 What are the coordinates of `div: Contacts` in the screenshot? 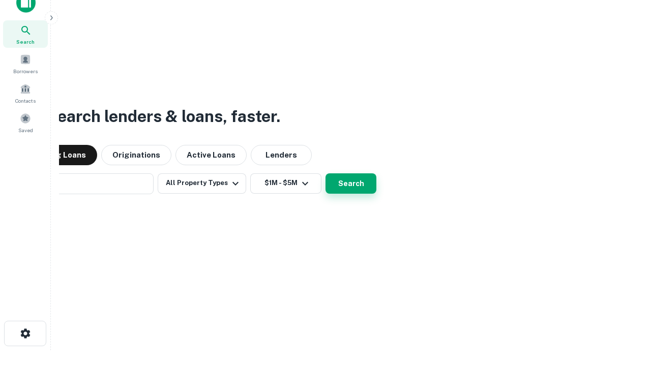 It's located at (25, 93).